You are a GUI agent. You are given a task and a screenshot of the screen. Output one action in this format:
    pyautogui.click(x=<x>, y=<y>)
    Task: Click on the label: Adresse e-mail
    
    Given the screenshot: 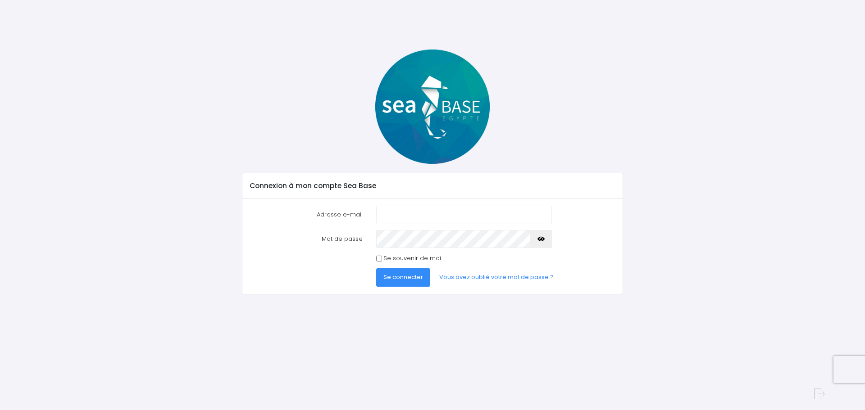 What is the action you would take?
    pyautogui.click(x=306, y=215)
    